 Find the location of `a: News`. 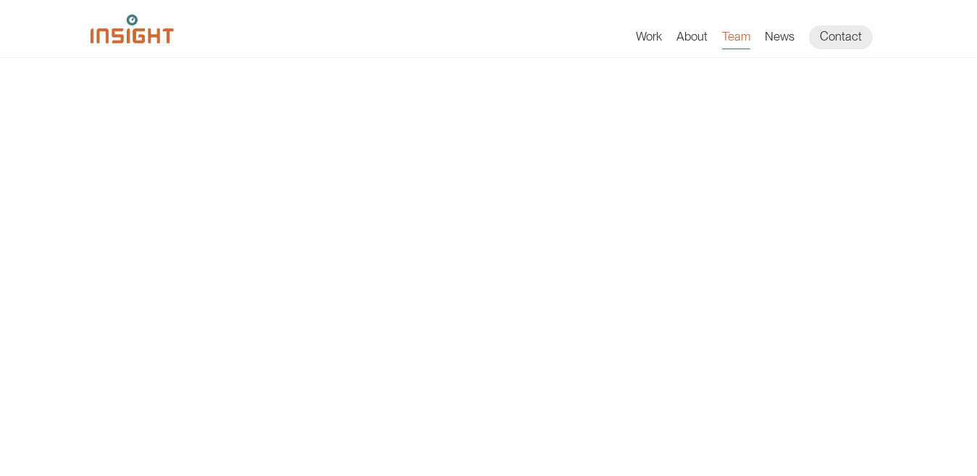

a: News is located at coordinates (780, 39).